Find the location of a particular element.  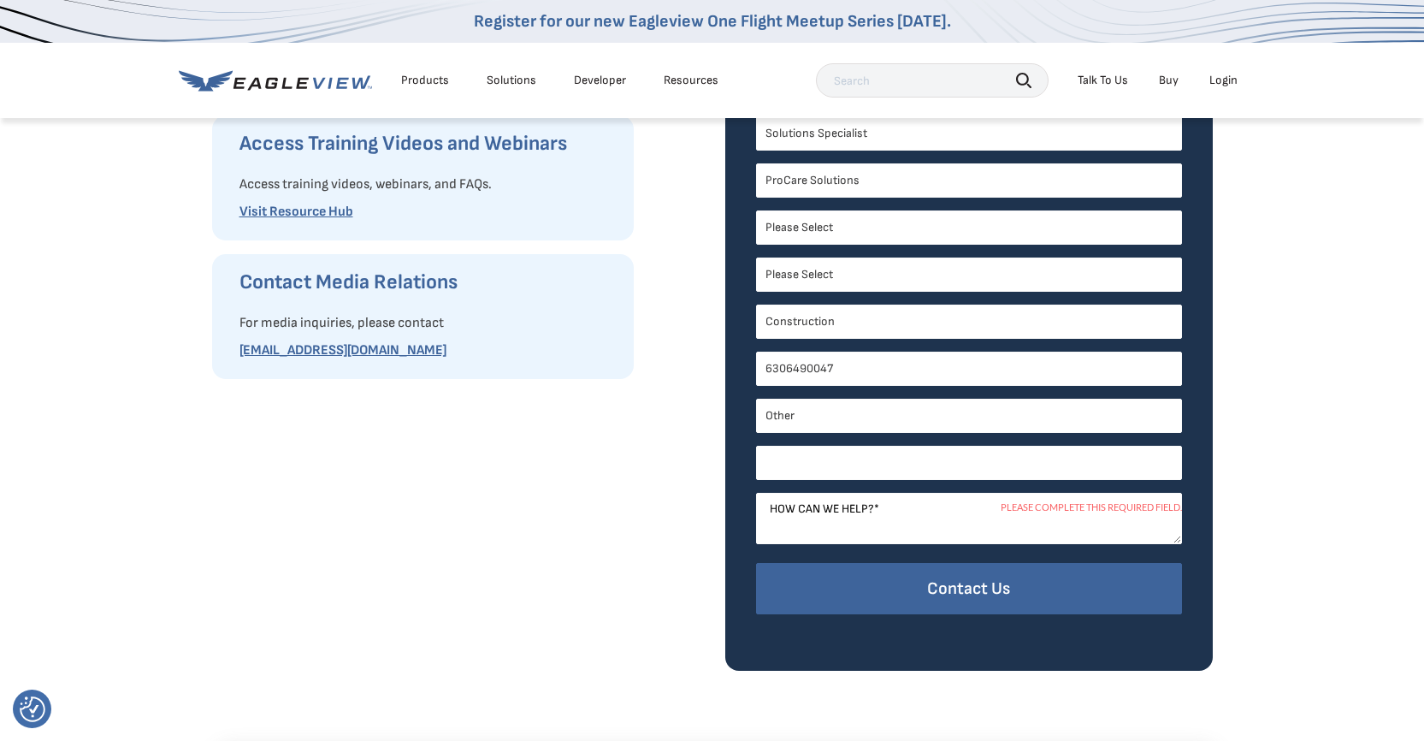

input: Contact Us is located at coordinates (969, 588).